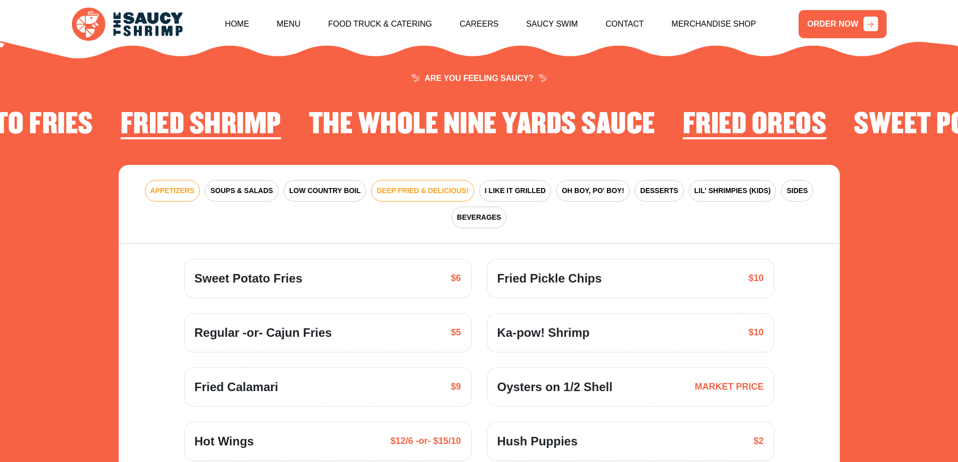 This screenshot has height=462, width=958. Describe the element at coordinates (456, 278) in the screenshot. I see `span: $6` at that location.